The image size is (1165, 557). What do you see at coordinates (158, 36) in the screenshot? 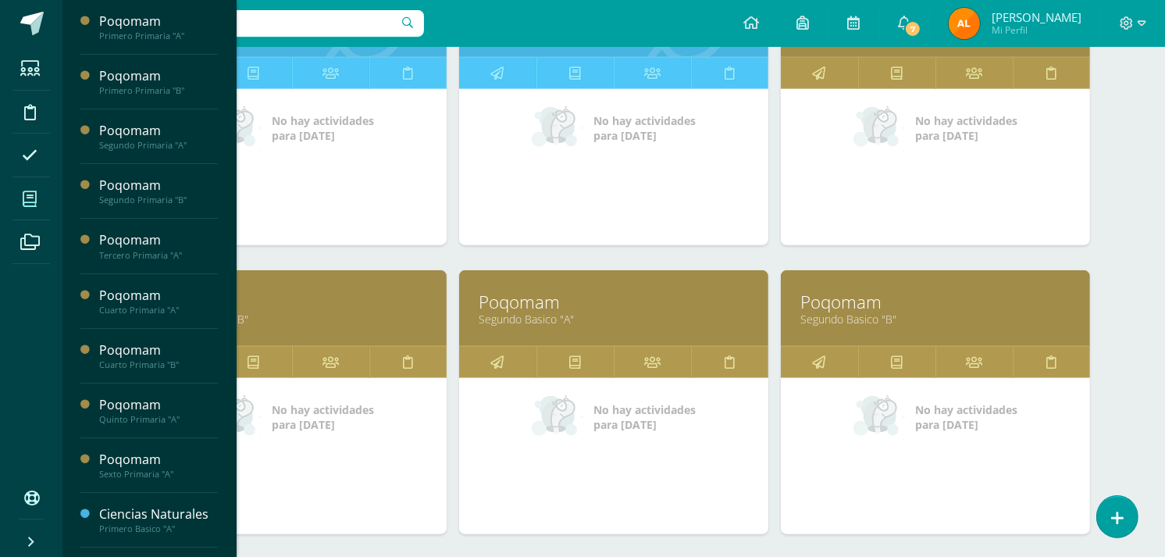
I see `div: Primero Primaria "A"` at bounding box center [158, 36].